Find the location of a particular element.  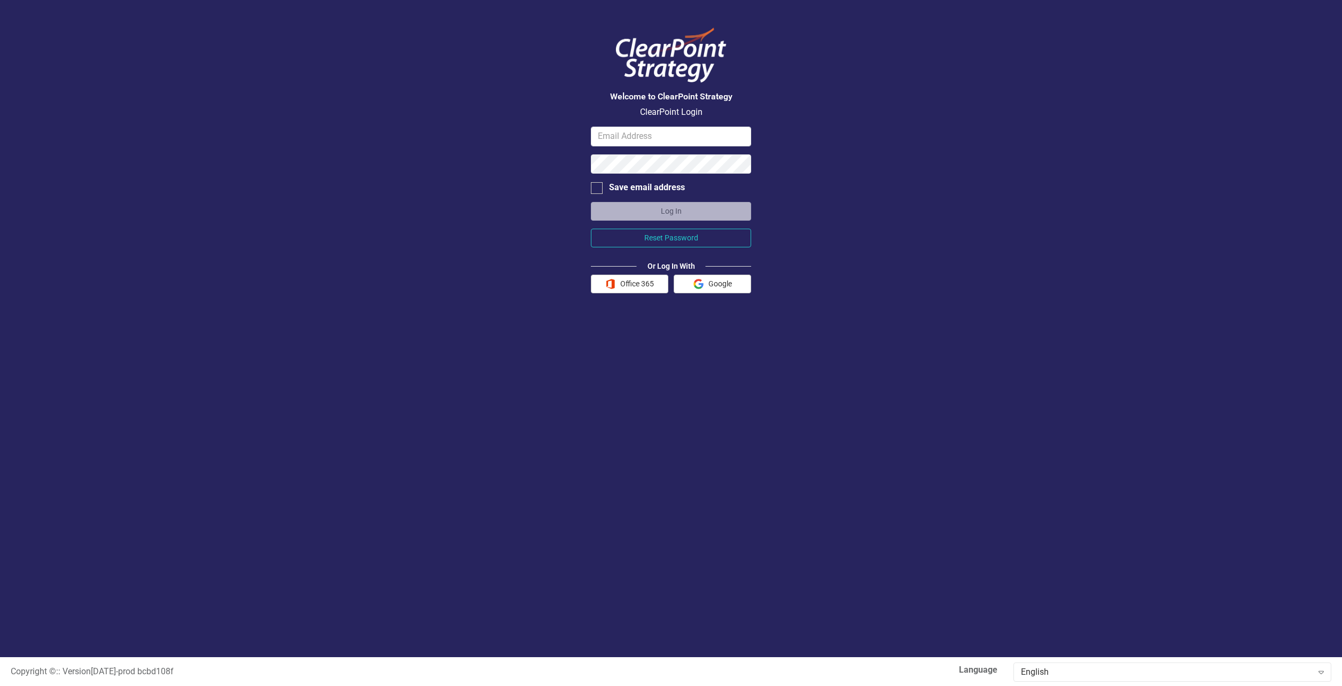

h3: Welcome to ClearPoint Strategy is located at coordinates (671, 97).